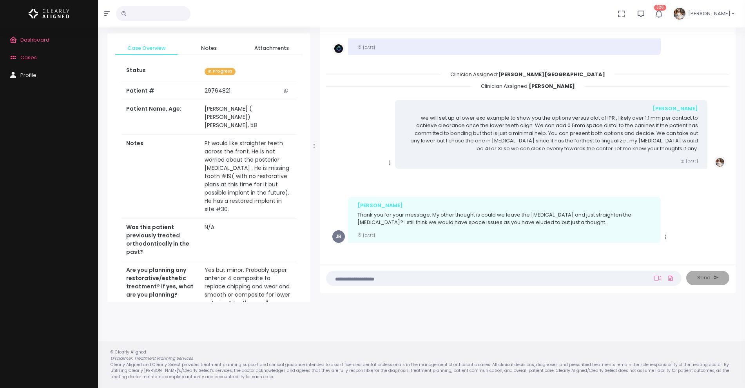  Describe the element at coordinates (161, 286) in the screenshot. I see `th: Are you planning any restorative/esthetic treatment? If yes, what are you planning?` at that location.